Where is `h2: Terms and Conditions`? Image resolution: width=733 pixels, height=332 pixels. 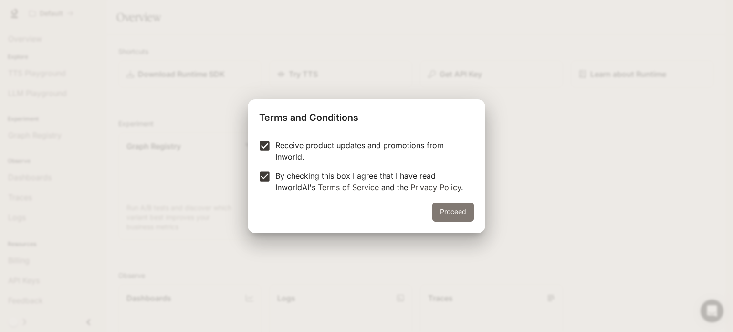 h2: Terms and Conditions is located at coordinates (367, 116).